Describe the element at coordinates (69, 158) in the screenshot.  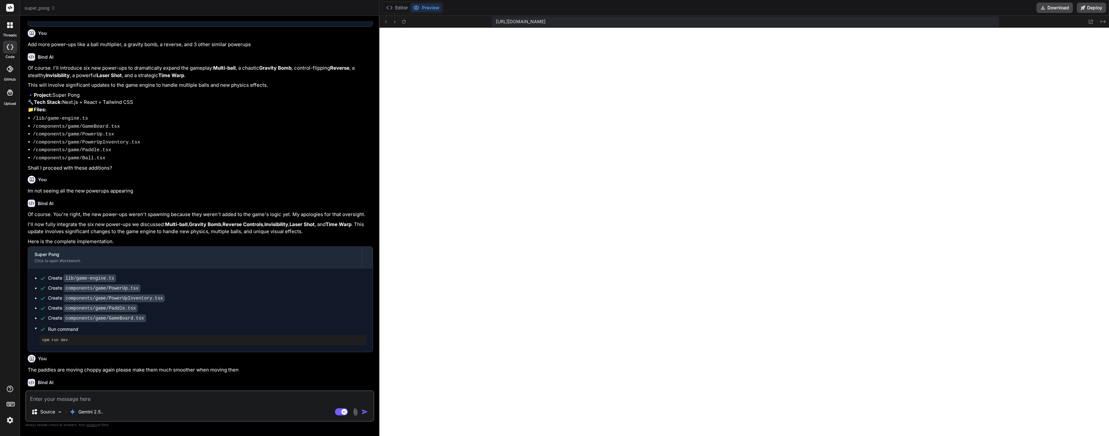
I see `code: /components/game/Ball.tsx` at that location.